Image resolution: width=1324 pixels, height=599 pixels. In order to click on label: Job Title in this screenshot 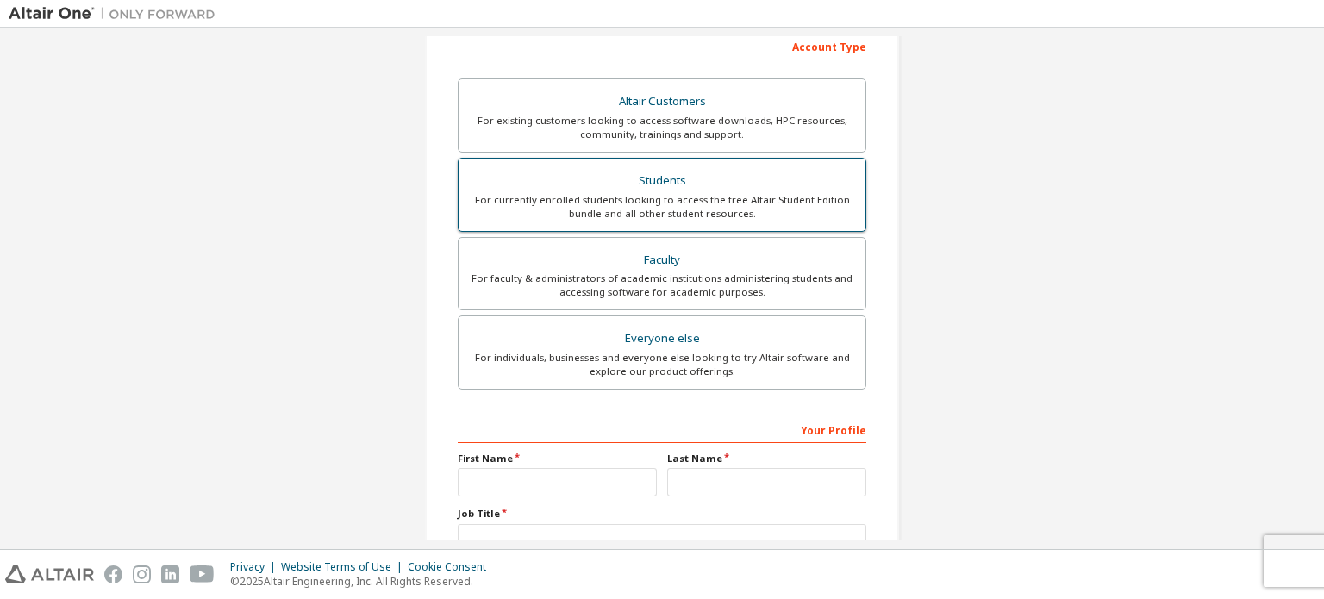, I will do `click(662, 514)`.